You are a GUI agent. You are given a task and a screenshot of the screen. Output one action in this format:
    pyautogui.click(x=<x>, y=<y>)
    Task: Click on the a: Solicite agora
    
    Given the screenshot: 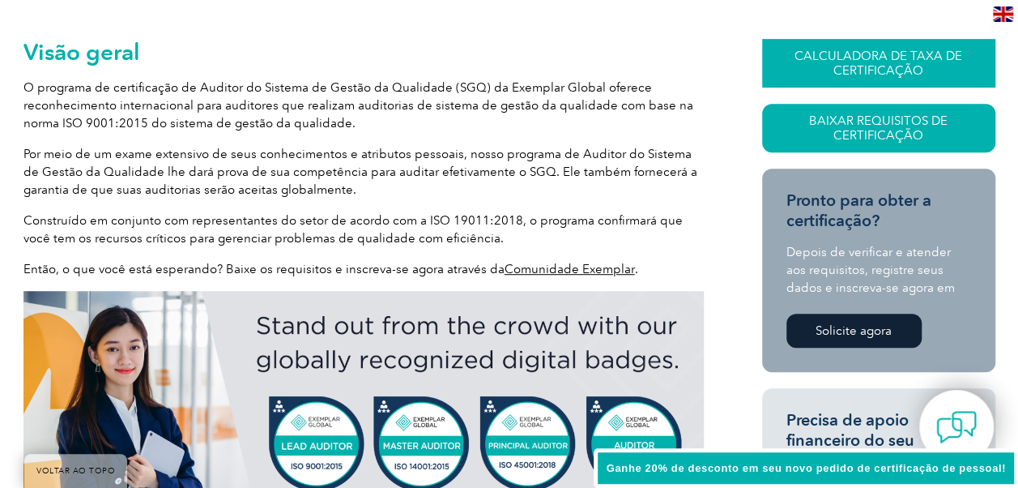 What is the action you would take?
    pyautogui.click(x=854, y=330)
    